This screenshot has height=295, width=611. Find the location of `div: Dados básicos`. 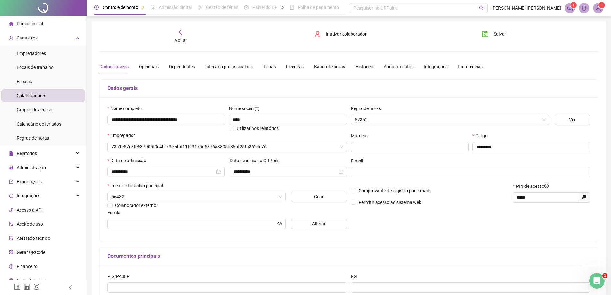

div: Dados básicos is located at coordinates (114, 67).